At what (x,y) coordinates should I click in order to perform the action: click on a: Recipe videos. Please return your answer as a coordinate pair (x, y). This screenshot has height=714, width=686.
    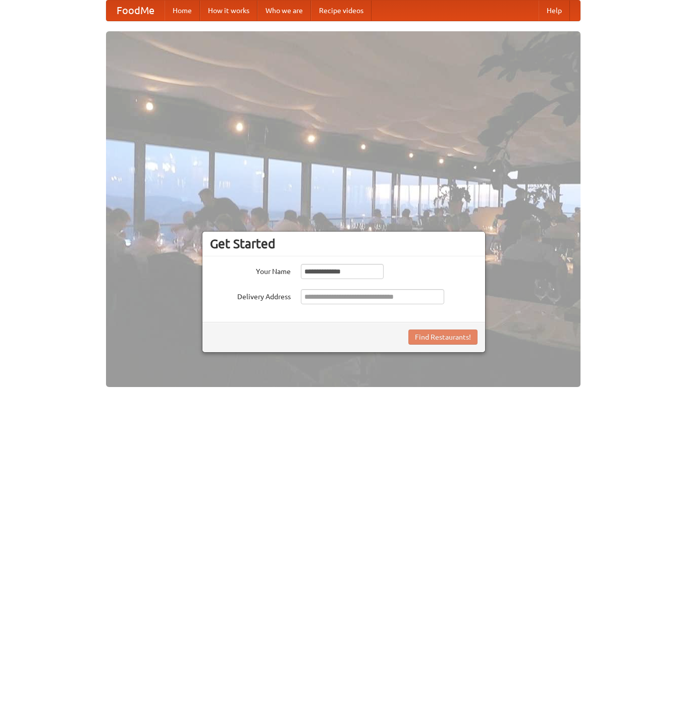
    Looking at the image, I should click on (341, 11).